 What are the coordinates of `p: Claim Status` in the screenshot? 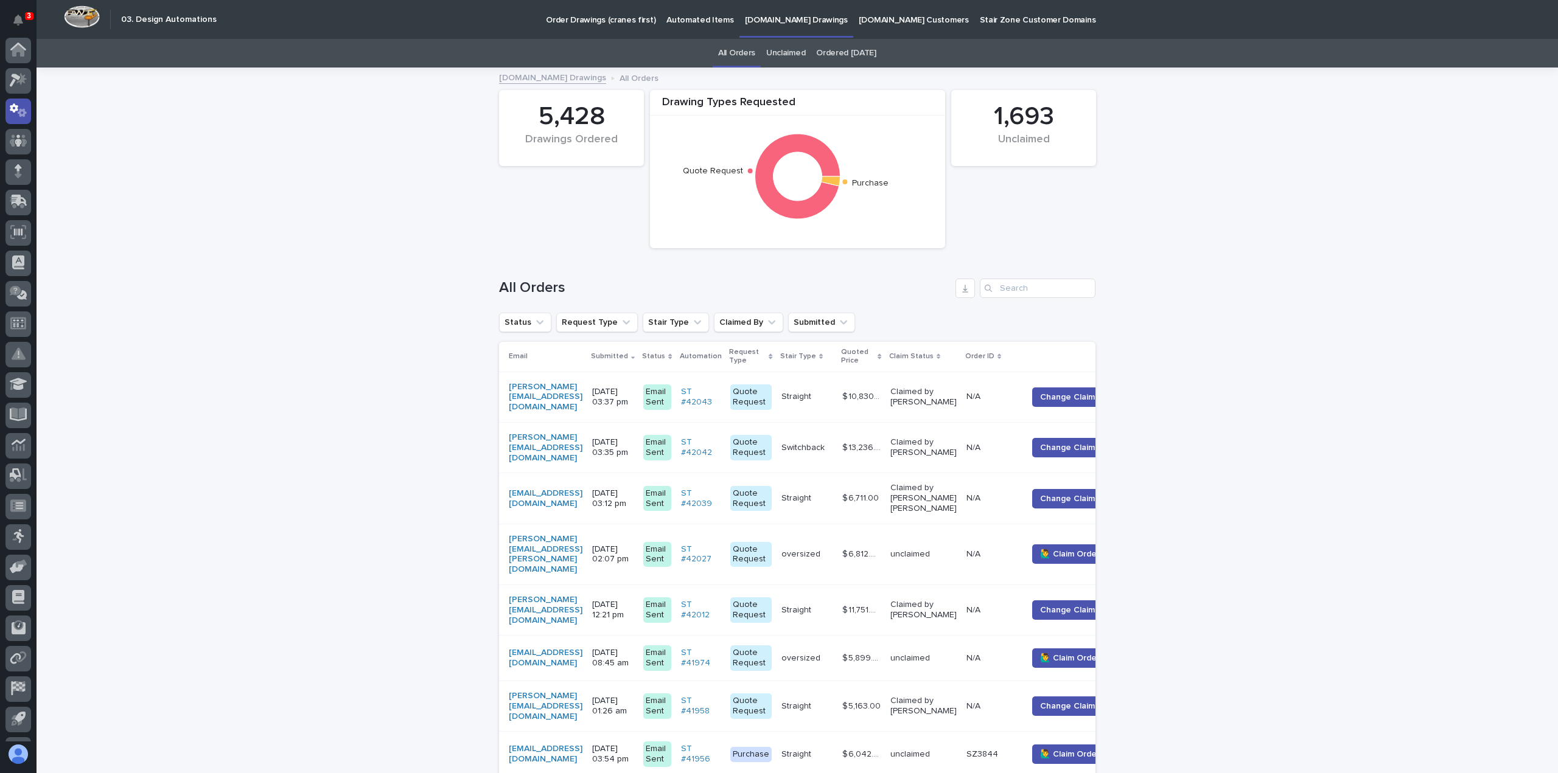 It's located at (911, 357).